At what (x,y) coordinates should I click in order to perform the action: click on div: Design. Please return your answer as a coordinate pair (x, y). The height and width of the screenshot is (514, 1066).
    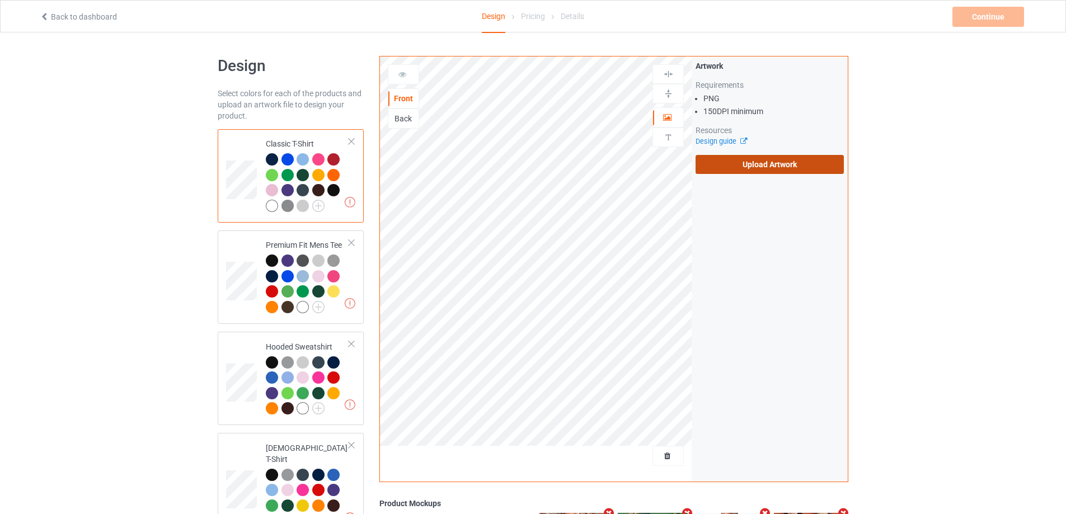
    Looking at the image, I should click on (494, 17).